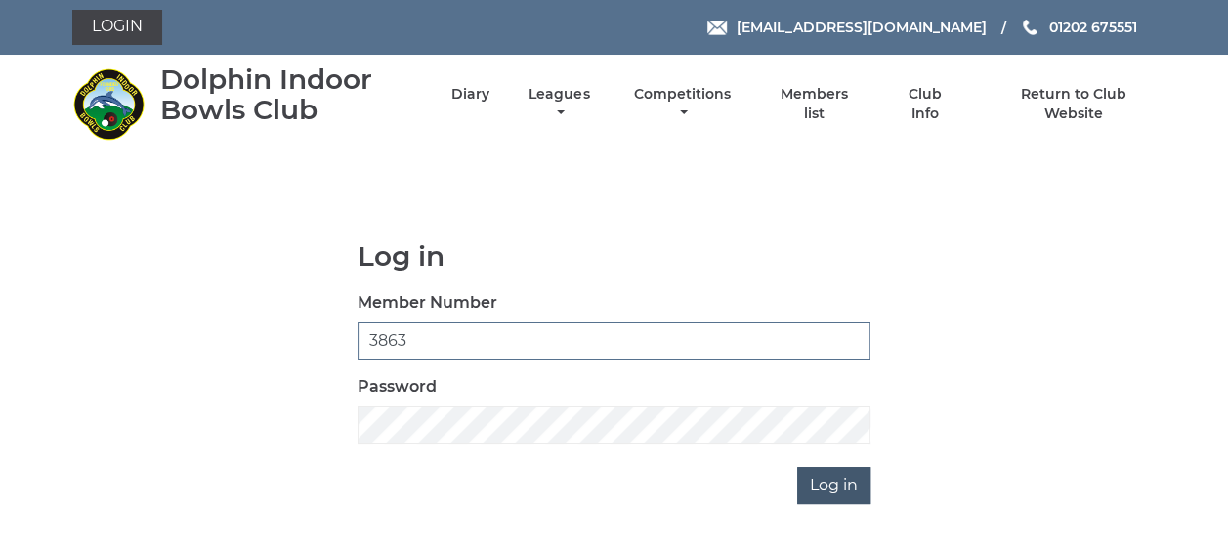 This screenshot has width=1228, height=551. I want to click on h1: Log in, so click(614, 256).